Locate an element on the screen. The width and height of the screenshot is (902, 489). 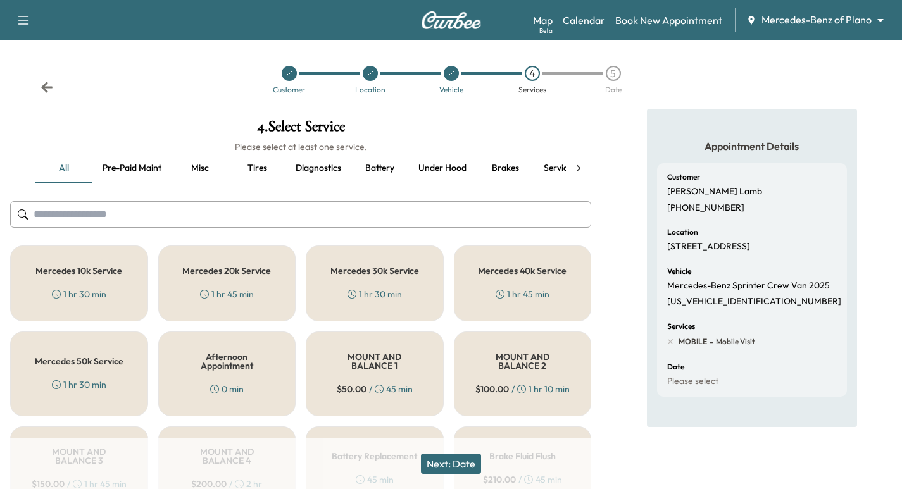
h5: MOUNT AND BALANCE 1 is located at coordinates (375, 361).